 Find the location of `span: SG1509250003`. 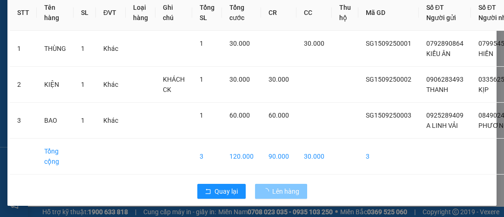

span: SG1509250003 is located at coordinates (389, 115).